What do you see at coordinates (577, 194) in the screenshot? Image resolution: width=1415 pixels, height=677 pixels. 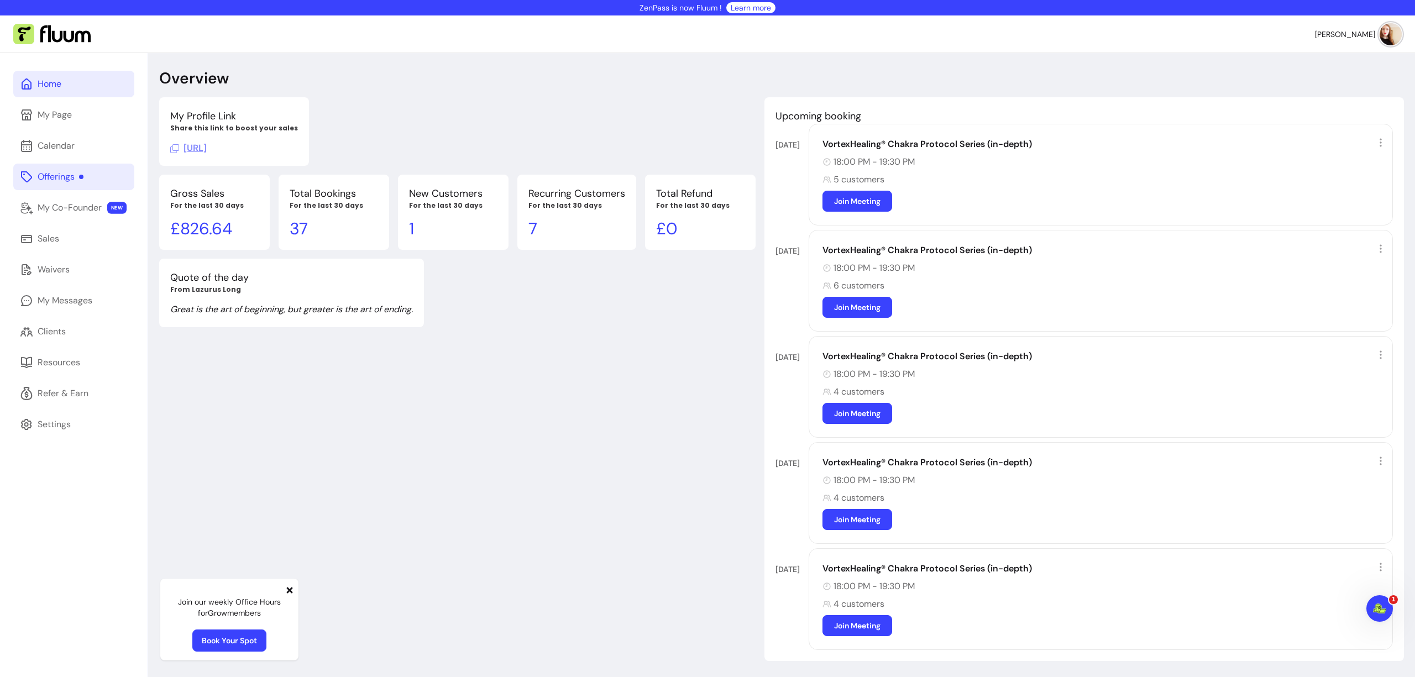 I see `p: Recurring Customers` at bounding box center [577, 194].